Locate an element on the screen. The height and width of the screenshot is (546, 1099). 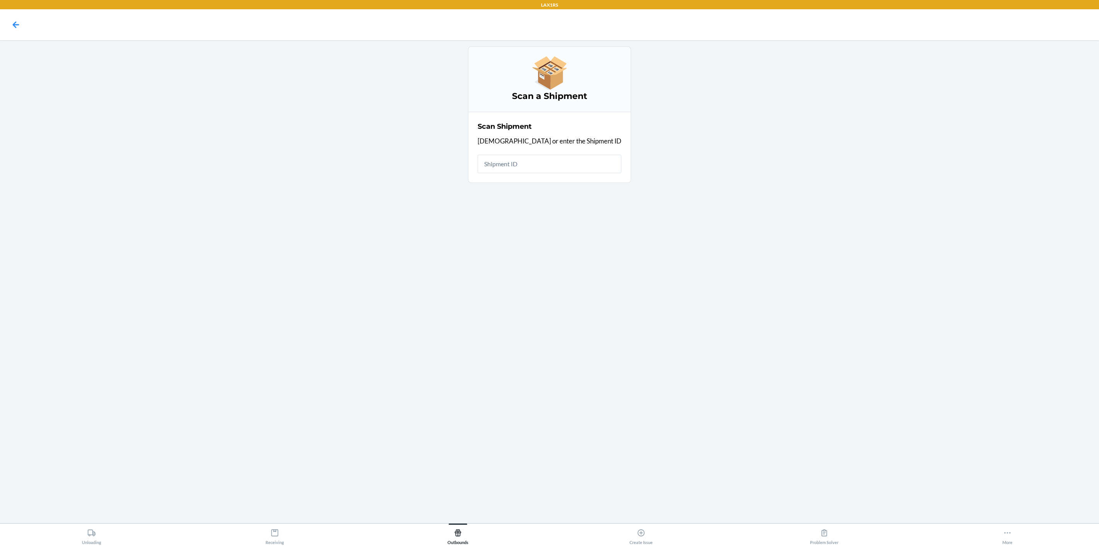
input: Shipment ID is located at coordinates (550, 164).